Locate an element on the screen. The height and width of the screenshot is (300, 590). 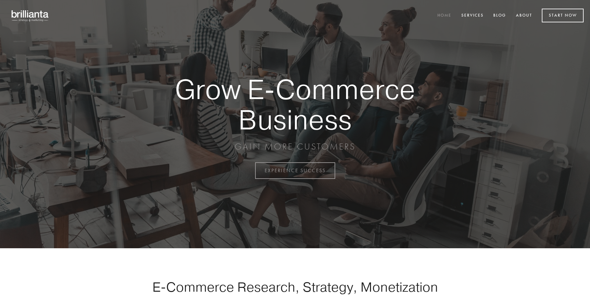
h1: E-Commerce Research, Strategy, Monetization is located at coordinates (295, 287).